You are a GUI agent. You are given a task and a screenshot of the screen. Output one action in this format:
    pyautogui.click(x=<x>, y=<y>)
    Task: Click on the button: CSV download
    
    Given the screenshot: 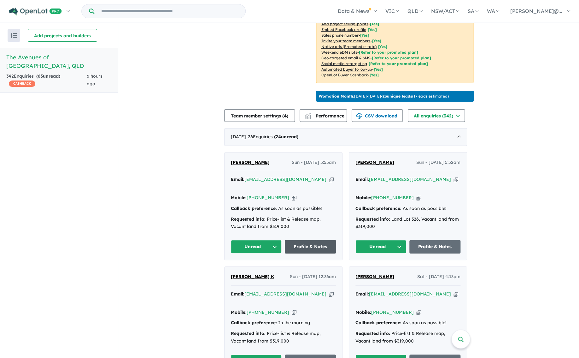 What is the action you would take?
    pyautogui.click(x=377, y=115)
    